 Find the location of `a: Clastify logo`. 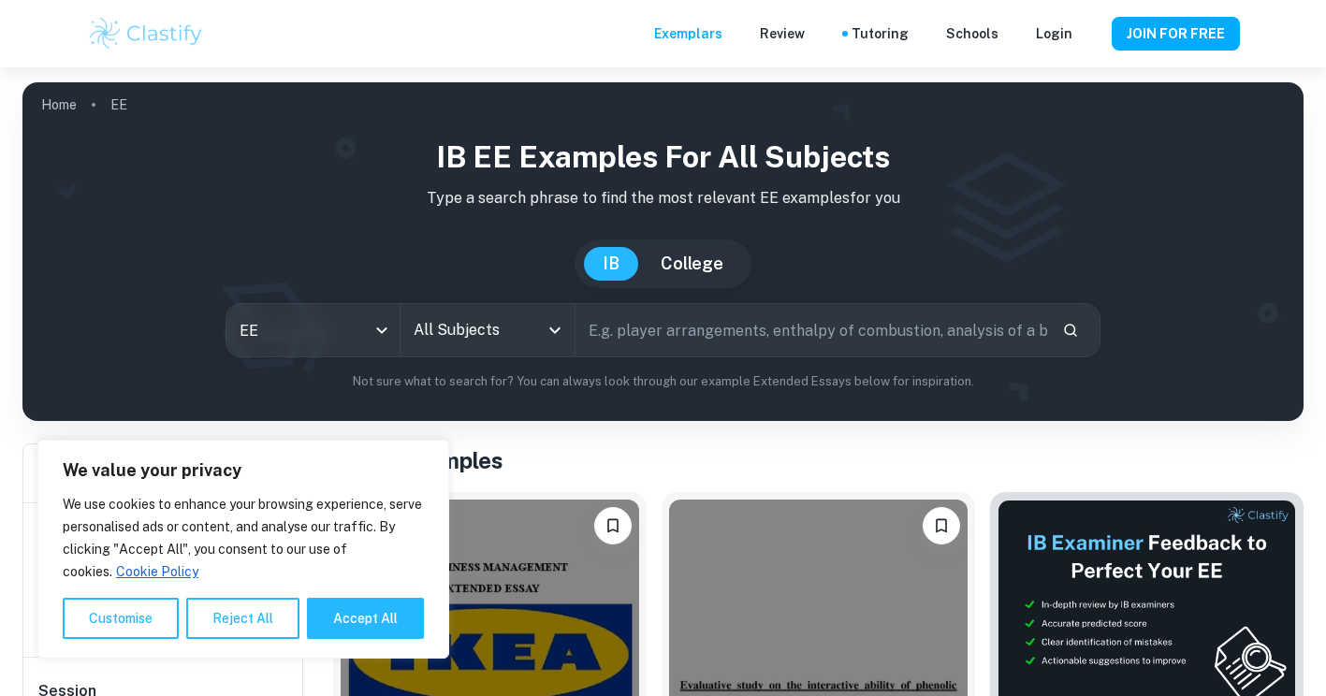

a: Clastify logo is located at coordinates (146, 34).